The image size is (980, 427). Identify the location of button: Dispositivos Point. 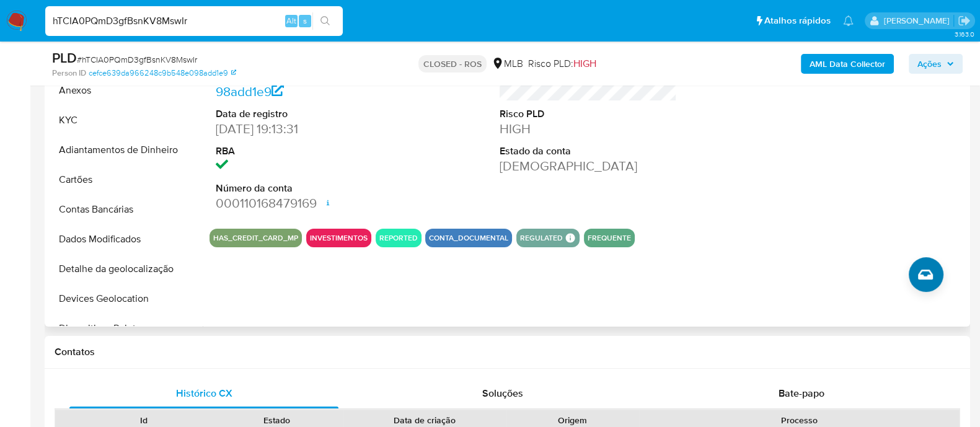
(125, 328).